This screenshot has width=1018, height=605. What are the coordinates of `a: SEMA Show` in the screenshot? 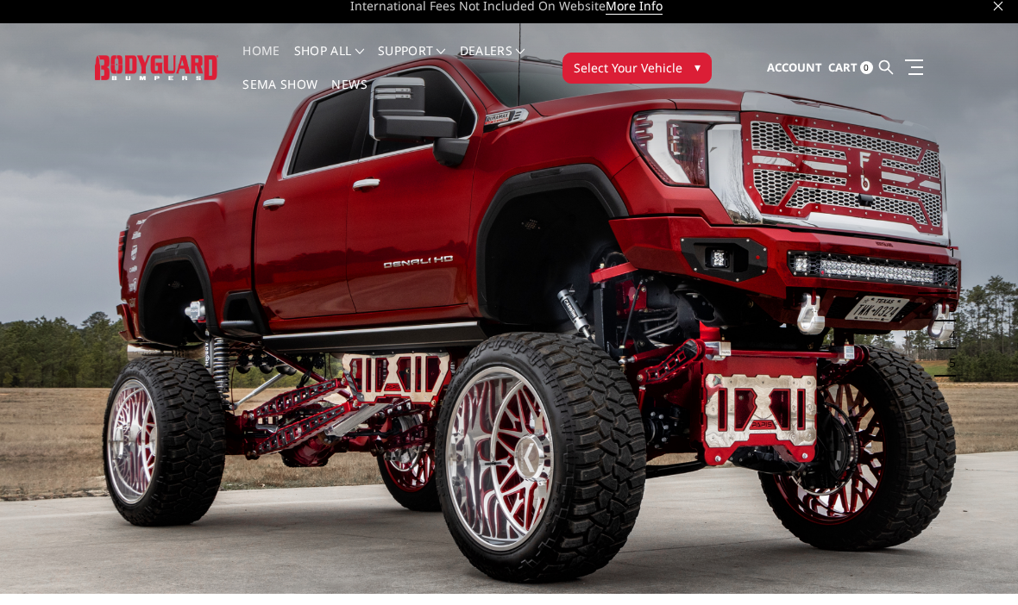 It's located at (279, 96).